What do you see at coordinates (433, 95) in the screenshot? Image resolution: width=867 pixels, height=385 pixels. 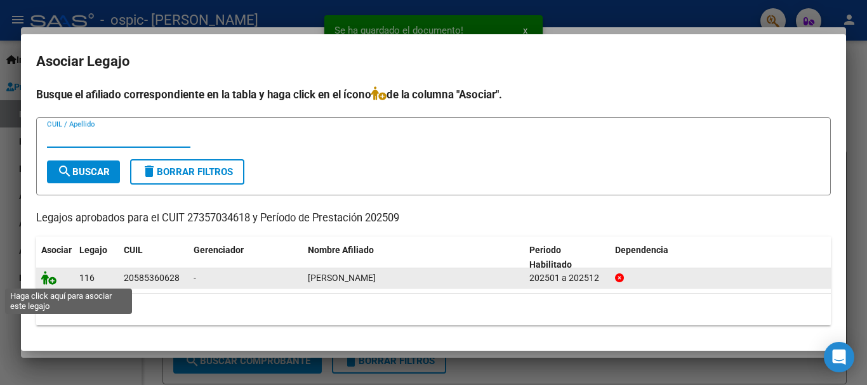 I see `h4: Busque el afiliado correspondiente en la tabla y haga click en el ícono de la columna "Asociar".` at bounding box center [433, 95].